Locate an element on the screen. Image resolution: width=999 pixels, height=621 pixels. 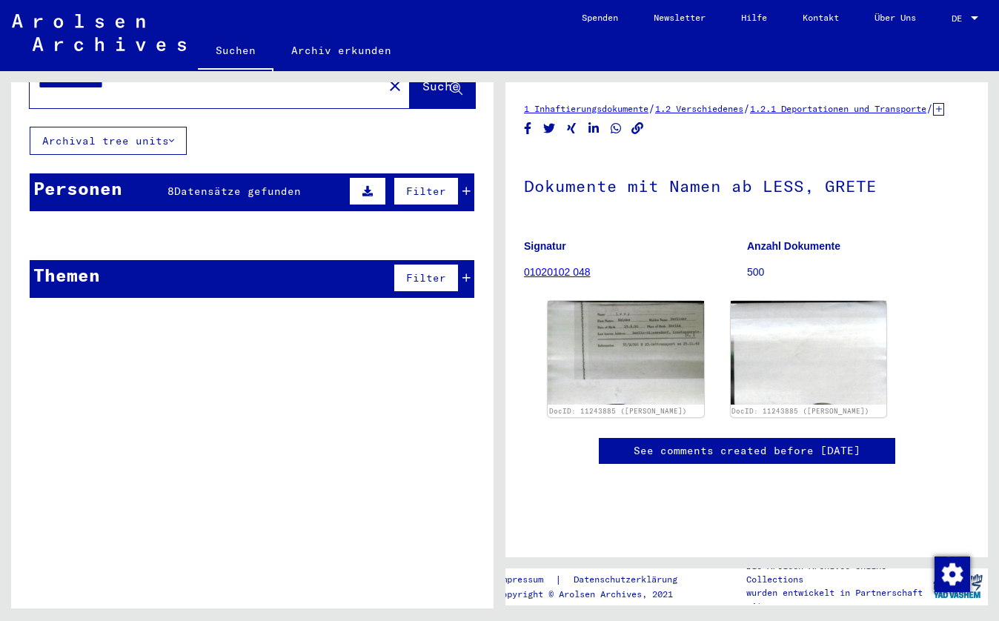
button: Share on Xing is located at coordinates (572, 128).